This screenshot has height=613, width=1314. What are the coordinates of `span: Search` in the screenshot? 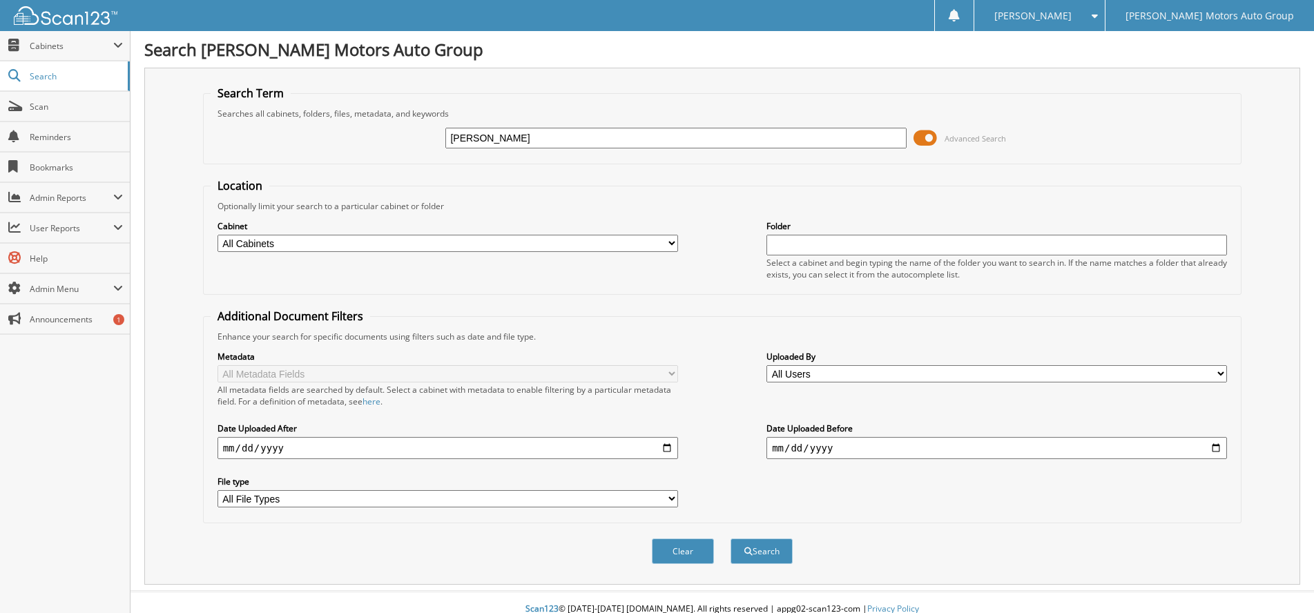 It's located at (75, 76).